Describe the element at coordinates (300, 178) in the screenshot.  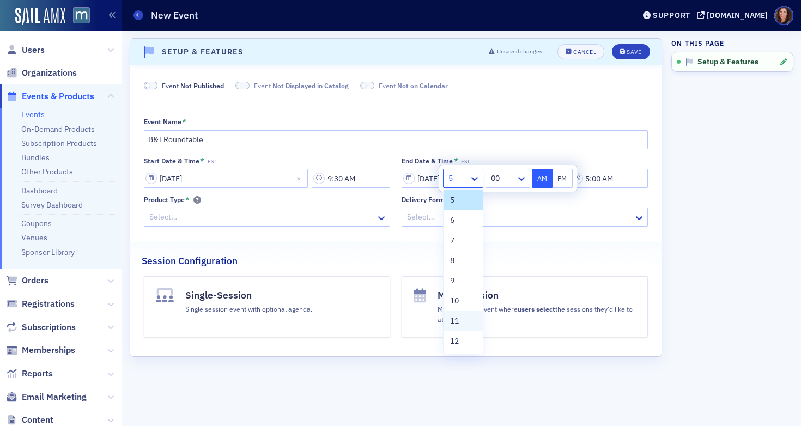
I see `button: Close` at that location.